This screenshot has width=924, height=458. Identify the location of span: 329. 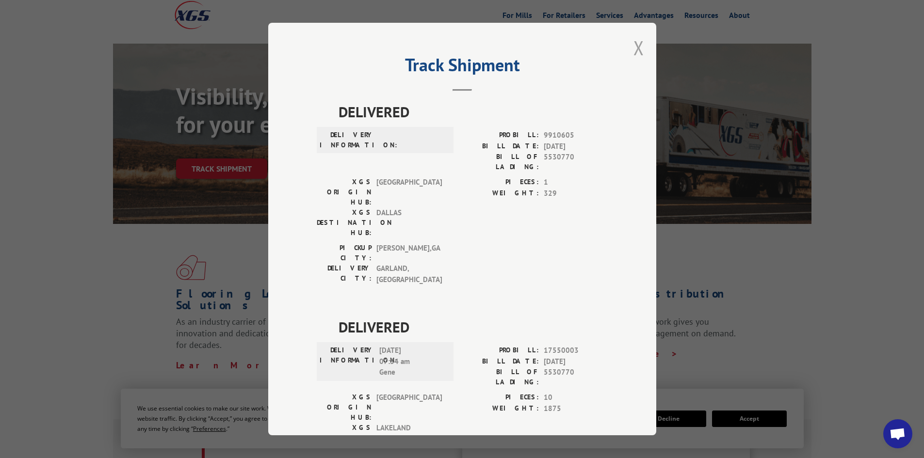
(576, 193).